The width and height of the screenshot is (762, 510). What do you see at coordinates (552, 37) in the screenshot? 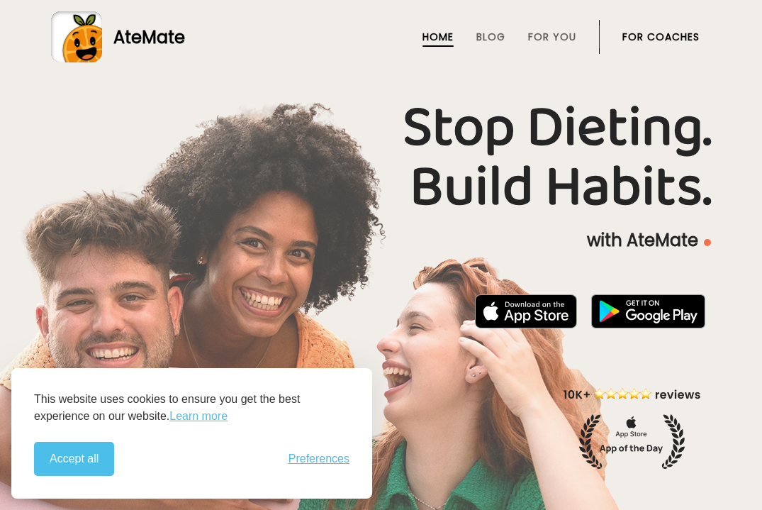
I see `a: For You` at bounding box center [552, 37].